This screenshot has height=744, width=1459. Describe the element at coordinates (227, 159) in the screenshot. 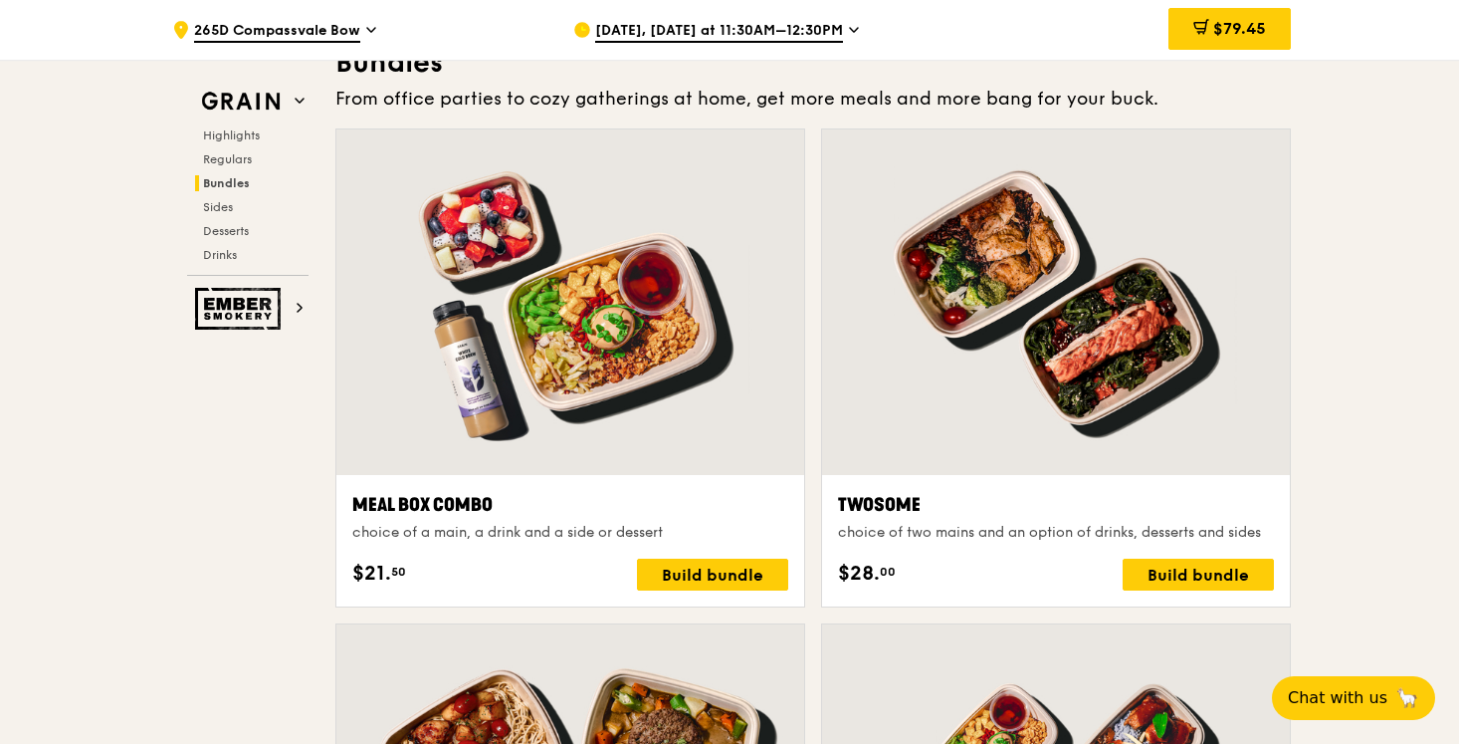

I see `span: Regulars` at that location.